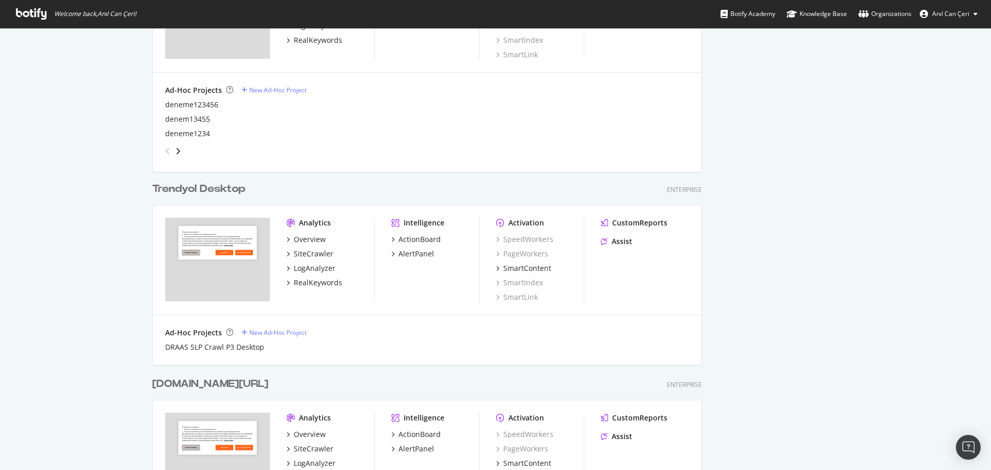  Describe the element at coordinates (191, 105) in the screenshot. I see `a: deneme123456` at that location.